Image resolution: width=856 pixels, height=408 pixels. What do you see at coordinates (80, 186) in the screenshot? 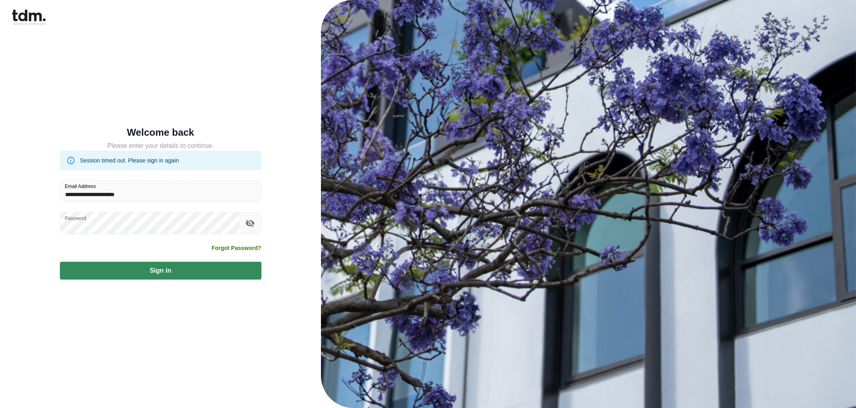
I see `label: Email Address` at bounding box center [80, 186].